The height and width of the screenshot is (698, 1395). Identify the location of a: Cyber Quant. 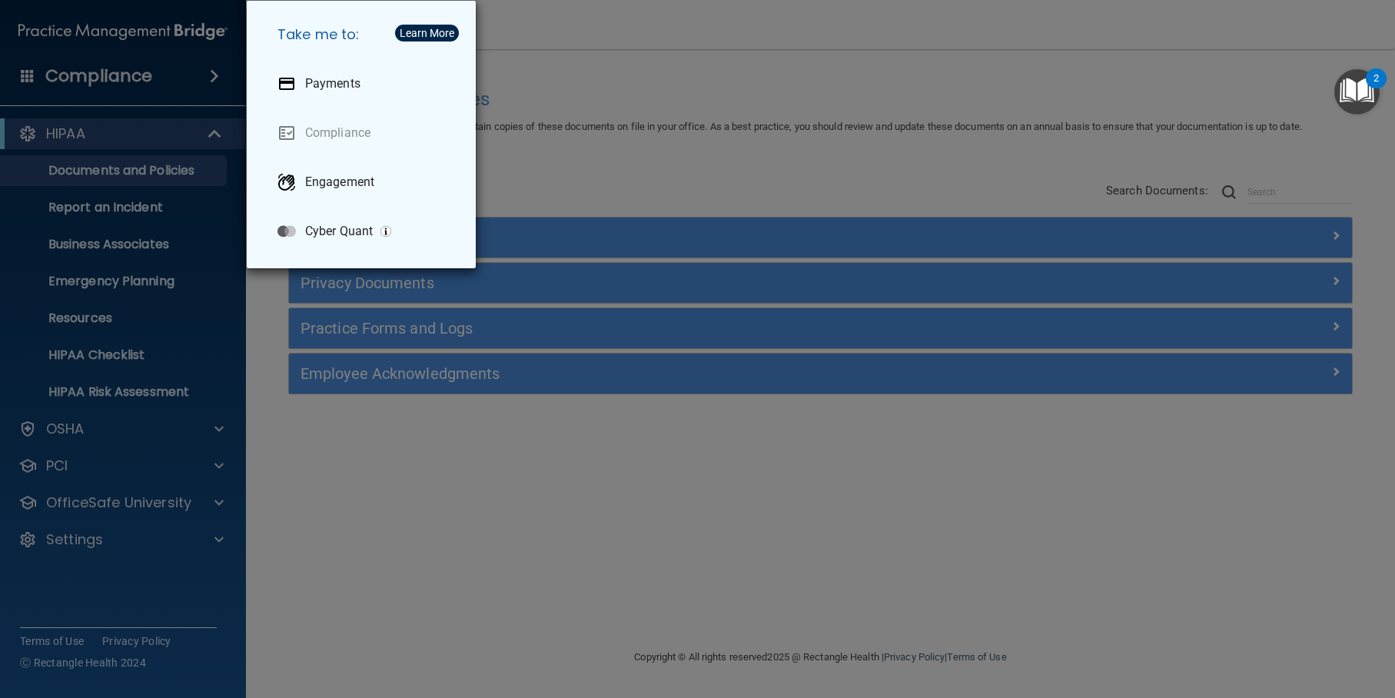
(364, 231).